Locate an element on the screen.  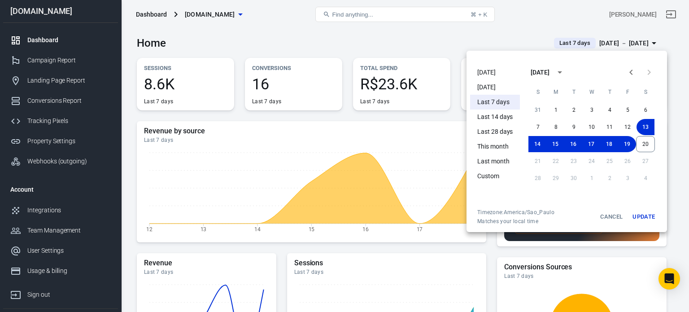
button: 9 is located at coordinates (574, 127).